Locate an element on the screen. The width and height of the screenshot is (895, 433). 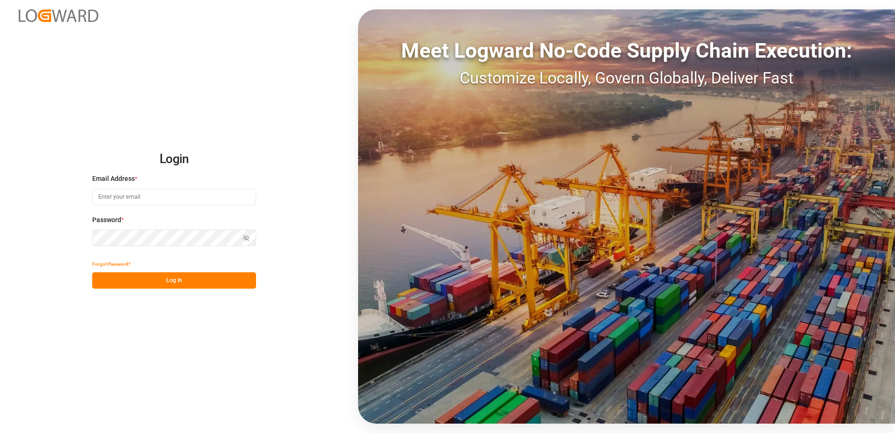
button: Log In is located at coordinates (174, 280).